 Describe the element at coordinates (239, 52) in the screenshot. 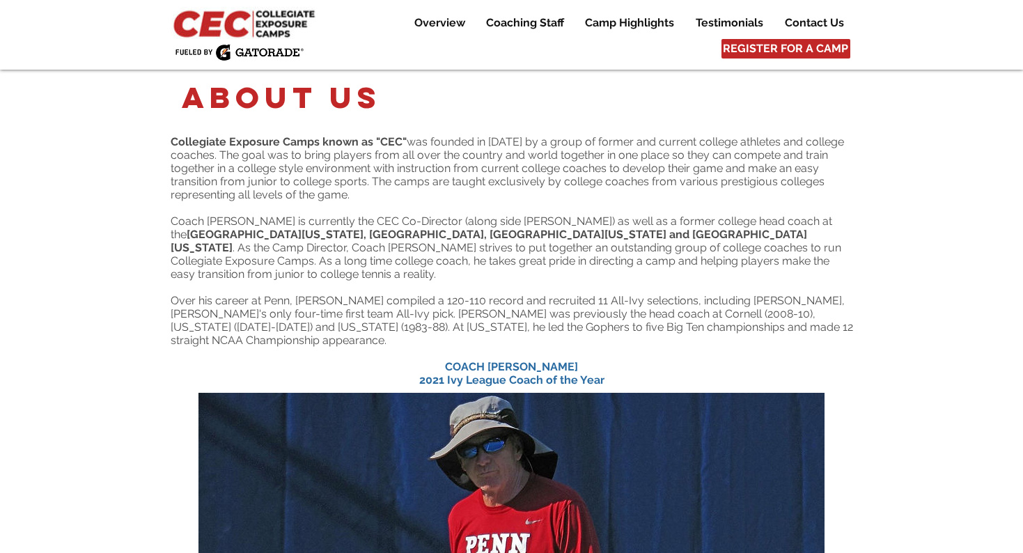

I see `img: Fueled by Gatorade.png` at that location.